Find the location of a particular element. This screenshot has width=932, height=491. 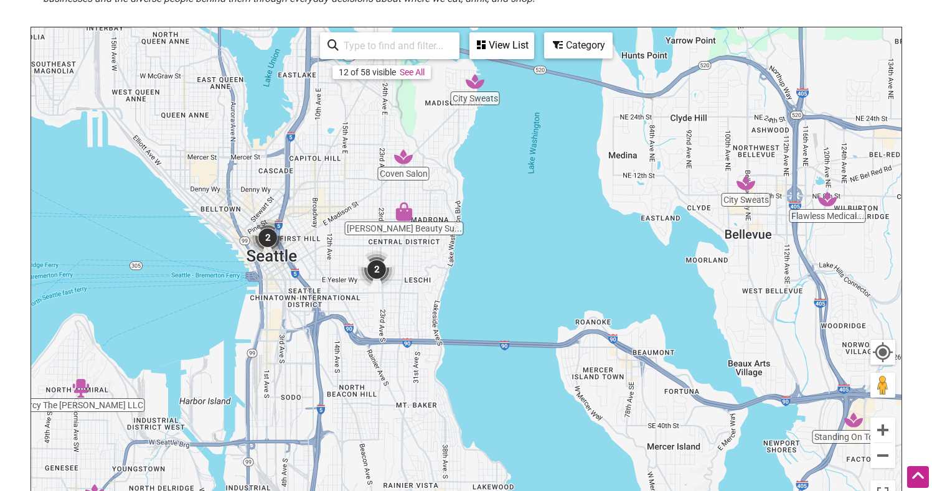

div: Scroll Back to Top is located at coordinates (918, 477).